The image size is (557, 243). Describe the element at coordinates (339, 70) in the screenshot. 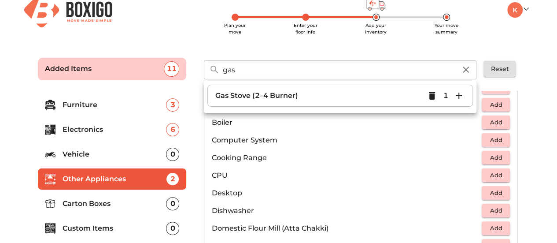

I see `input: Search Inventory` at that location.